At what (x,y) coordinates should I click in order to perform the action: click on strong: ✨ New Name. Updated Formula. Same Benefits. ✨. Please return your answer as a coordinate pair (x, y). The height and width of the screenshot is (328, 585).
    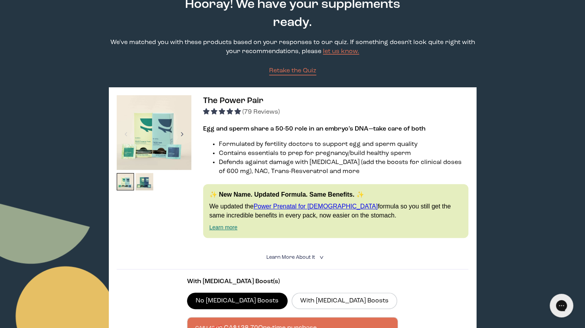
    Looking at the image, I should click on (287, 194).